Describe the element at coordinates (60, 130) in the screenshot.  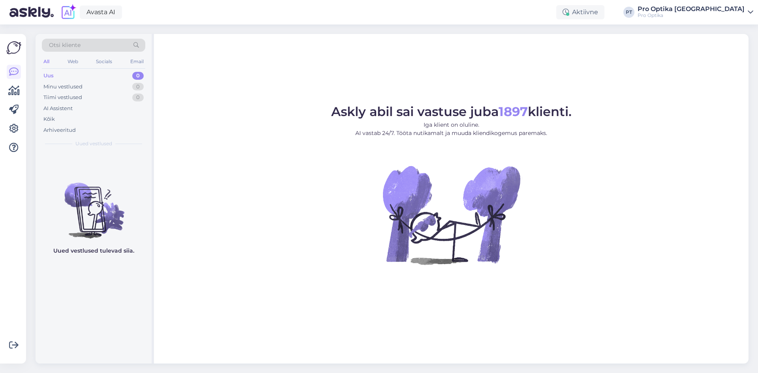
I see `div: Arhiveeritud` at that location.